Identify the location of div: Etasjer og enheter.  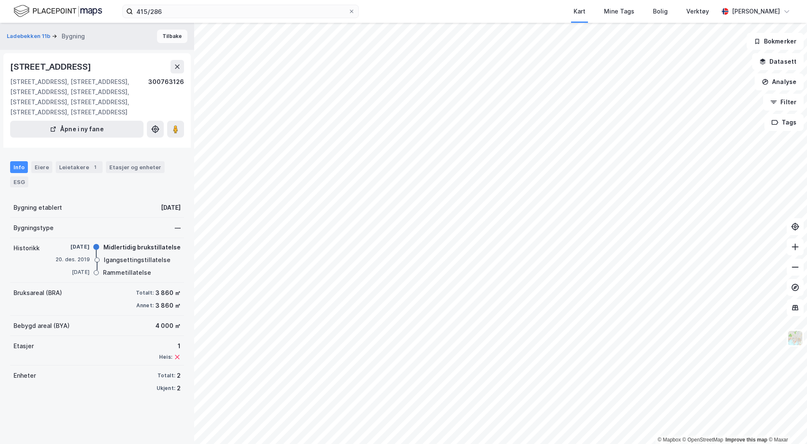
(135, 167).